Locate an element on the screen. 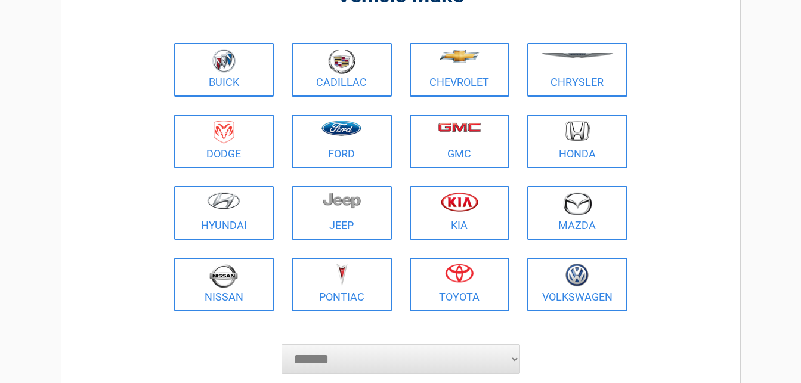 This screenshot has height=383, width=801. img: pontiac is located at coordinates (342, 275).